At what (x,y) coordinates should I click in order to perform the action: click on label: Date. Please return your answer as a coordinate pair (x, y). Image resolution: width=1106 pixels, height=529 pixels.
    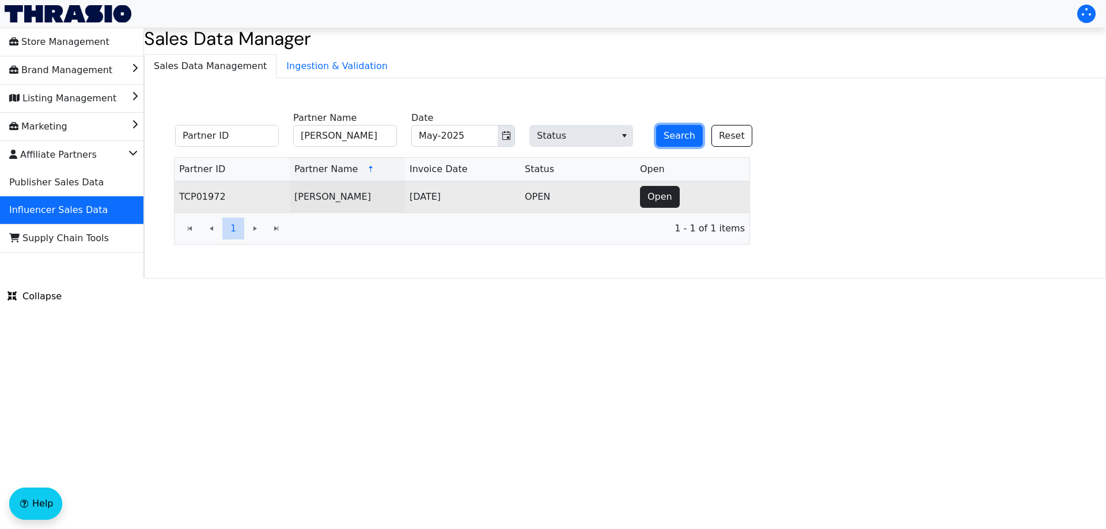
    Looking at the image, I should click on (422, 118).